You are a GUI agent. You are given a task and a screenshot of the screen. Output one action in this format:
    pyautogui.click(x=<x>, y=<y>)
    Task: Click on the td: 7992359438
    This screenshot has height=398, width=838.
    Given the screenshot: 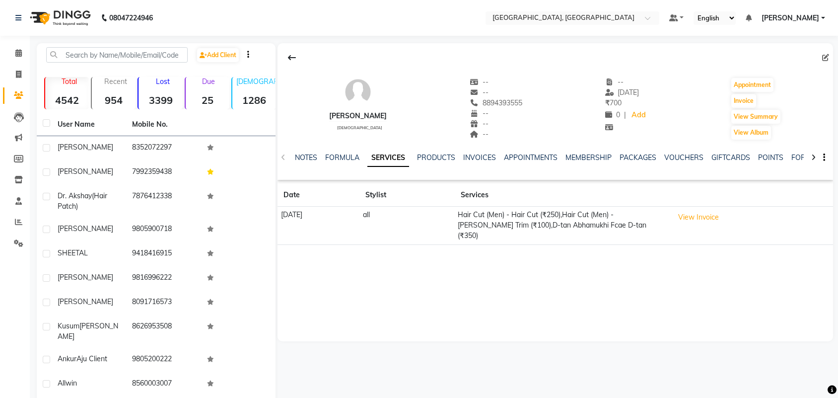 What is the action you would take?
    pyautogui.click(x=163, y=172)
    